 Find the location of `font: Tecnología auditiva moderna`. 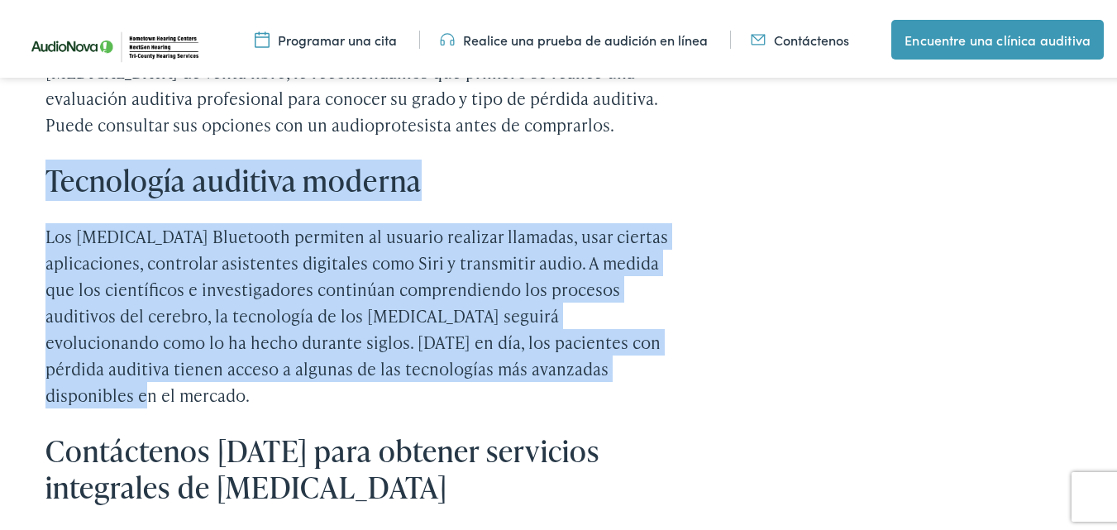

font: Tecnología auditiva moderna is located at coordinates (233, 177).